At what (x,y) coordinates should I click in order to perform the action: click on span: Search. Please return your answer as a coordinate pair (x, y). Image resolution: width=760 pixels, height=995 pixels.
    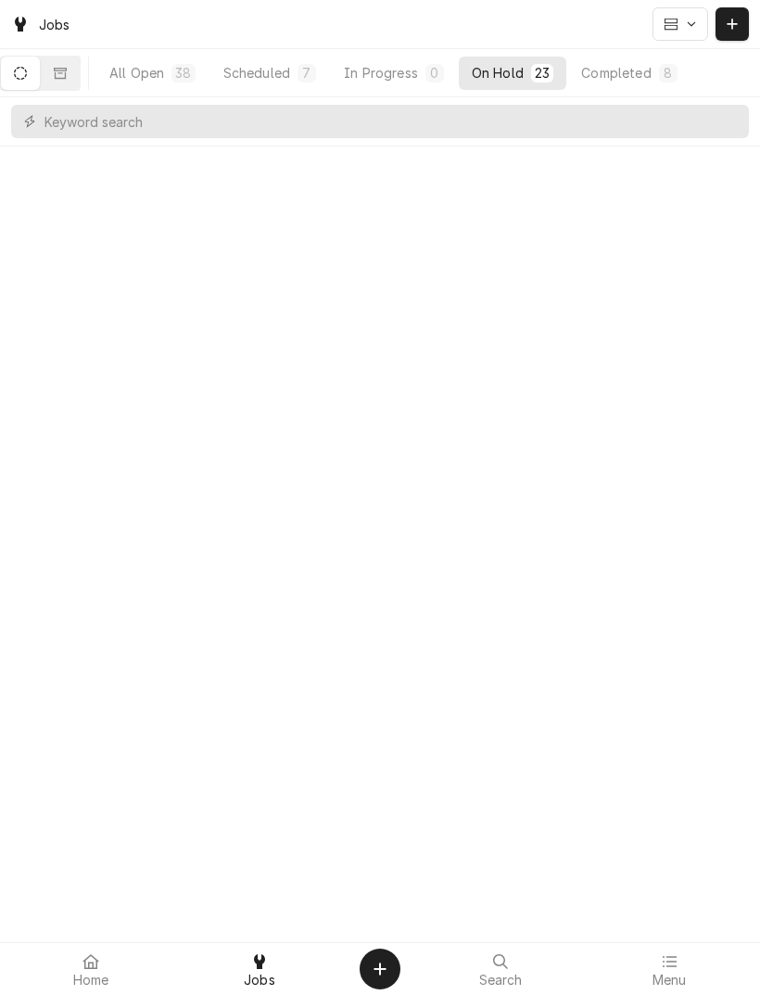
    Looking at the image, I should click on (501, 980).